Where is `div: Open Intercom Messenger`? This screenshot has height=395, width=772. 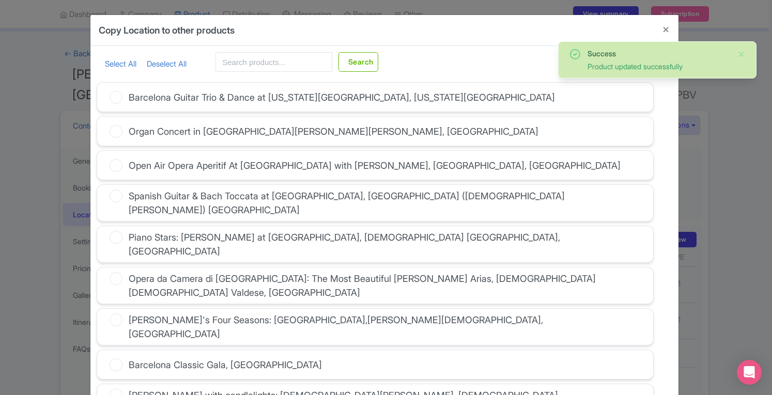
div: Open Intercom Messenger is located at coordinates (749, 372).